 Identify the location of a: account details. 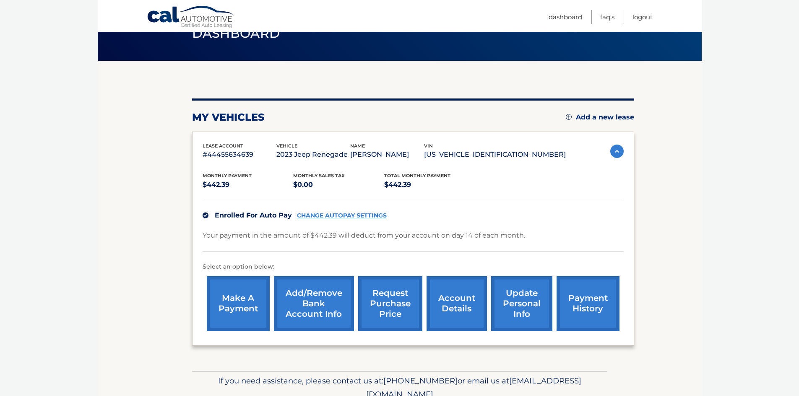
(457, 304).